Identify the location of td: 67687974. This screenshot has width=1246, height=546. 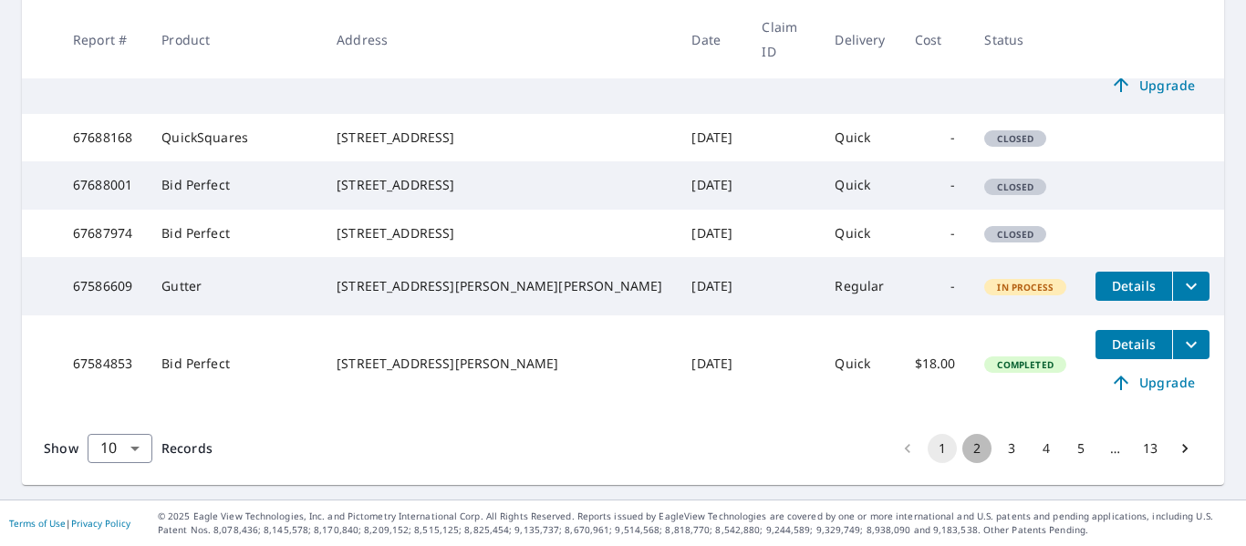
(102, 233).